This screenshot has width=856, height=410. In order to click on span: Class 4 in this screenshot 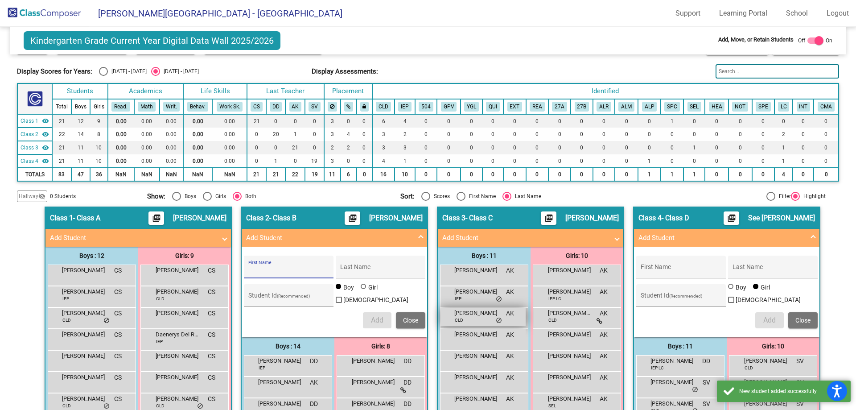, I will do `click(29, 161)`.